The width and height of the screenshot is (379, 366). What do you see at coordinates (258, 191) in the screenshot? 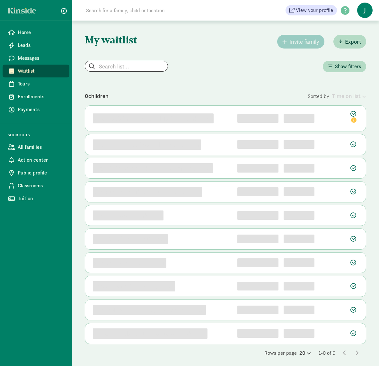
I see `div: 4` at bounding box center [258, 191].